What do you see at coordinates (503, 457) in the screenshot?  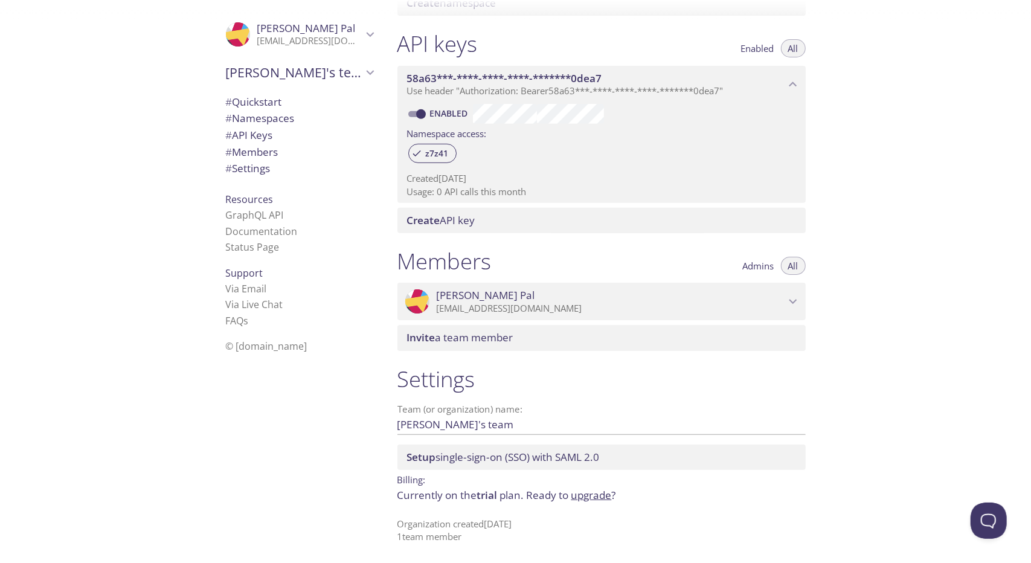 I see `span: single-sign-on (SSO) with SAML 2.0` at bounding box center [503, 457].